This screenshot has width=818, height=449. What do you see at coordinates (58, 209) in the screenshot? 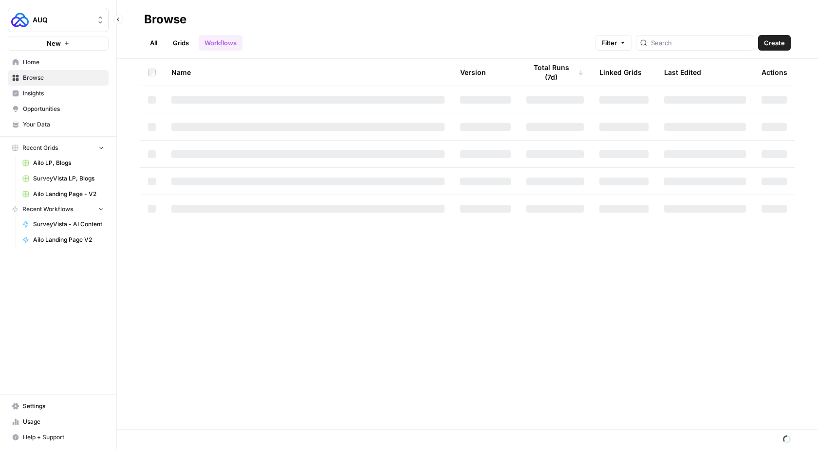
I see `button: Recent Workflows` at bounding box center [58, 209].